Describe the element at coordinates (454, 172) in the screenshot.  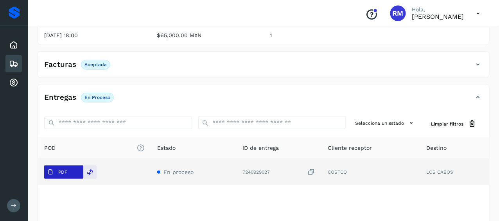
I see `td: LOS CABOS` at that location.